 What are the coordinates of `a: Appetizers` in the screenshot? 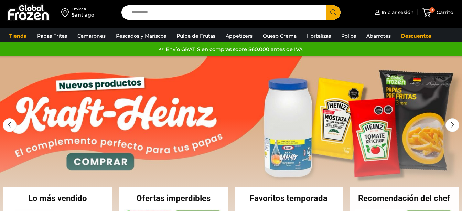 It's located at (239, 36).